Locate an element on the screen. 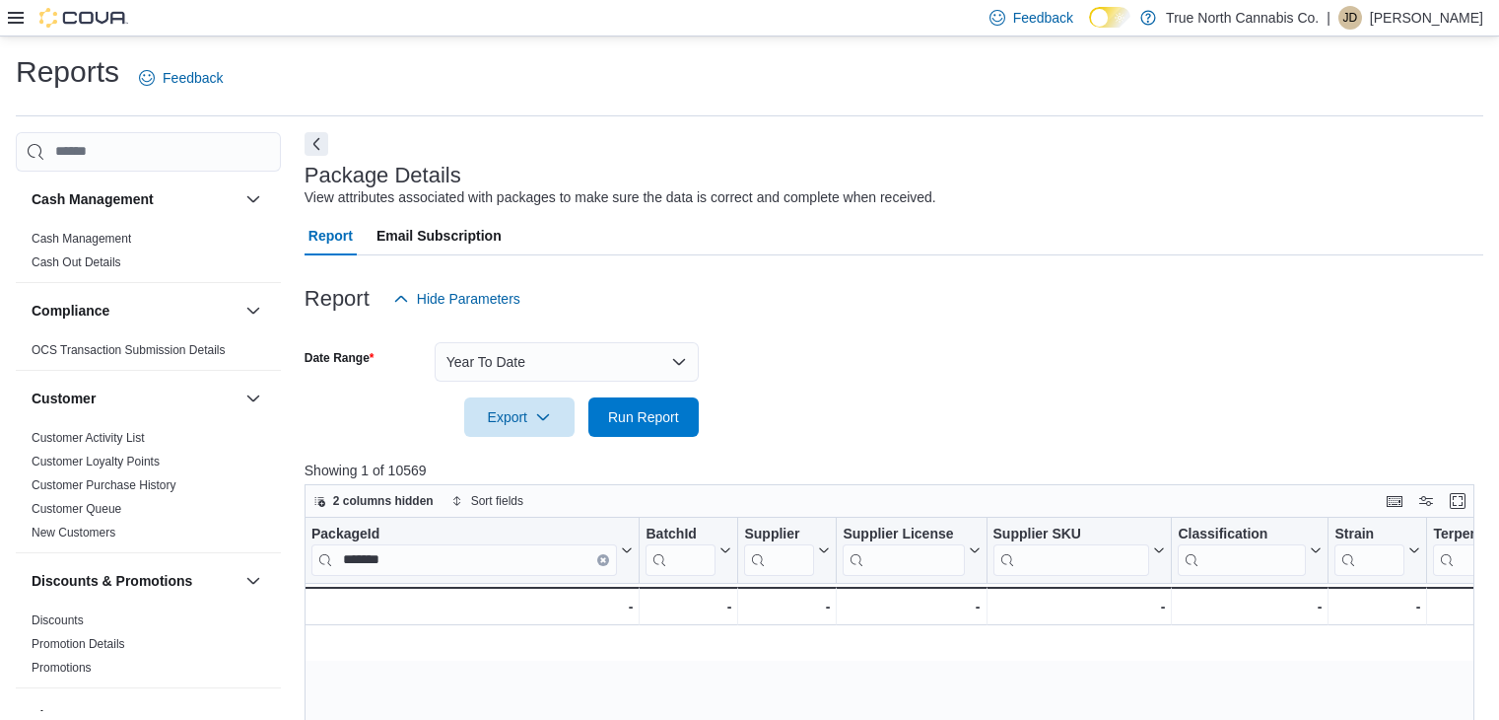 The height and width of the screenshot is (720, 1499). a: OCS Transaction Submission Details is located at coordinates (128, 350).